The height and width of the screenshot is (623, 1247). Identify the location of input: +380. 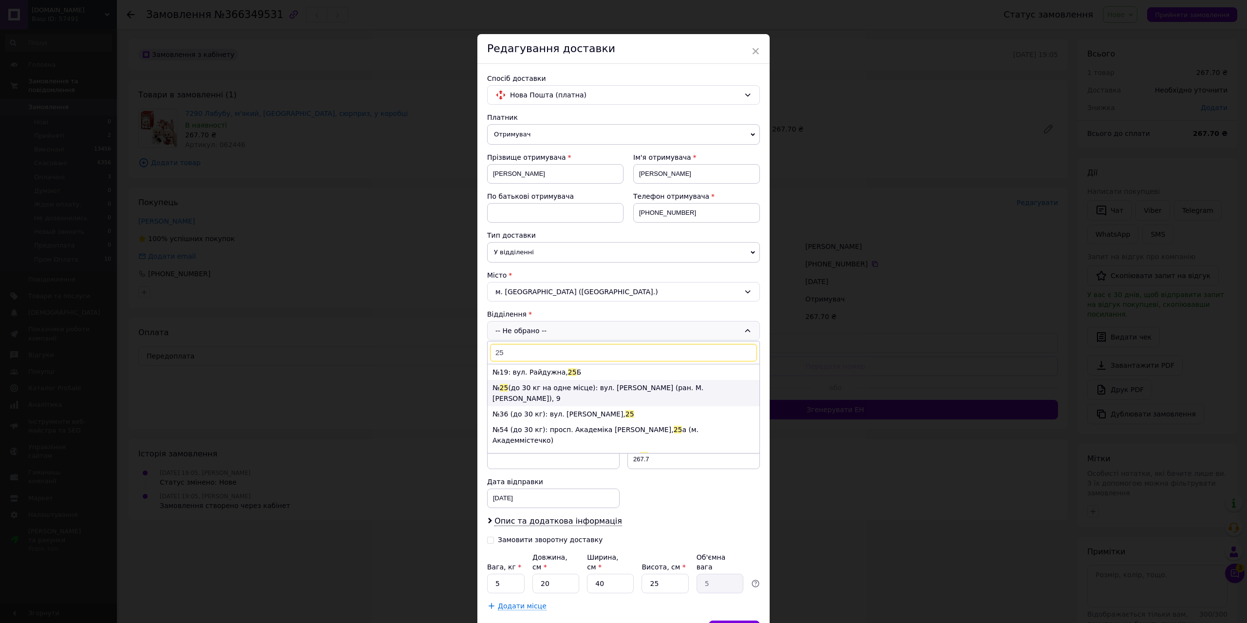
(697, 213).